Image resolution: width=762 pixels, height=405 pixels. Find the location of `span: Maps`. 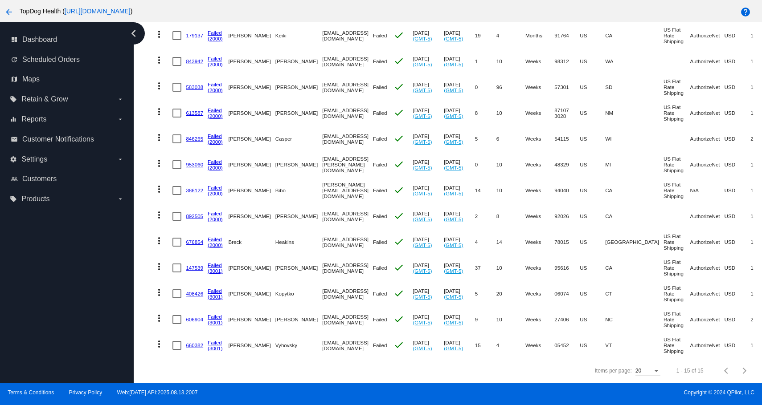

span: Maps is located at coordinates (31, 79).